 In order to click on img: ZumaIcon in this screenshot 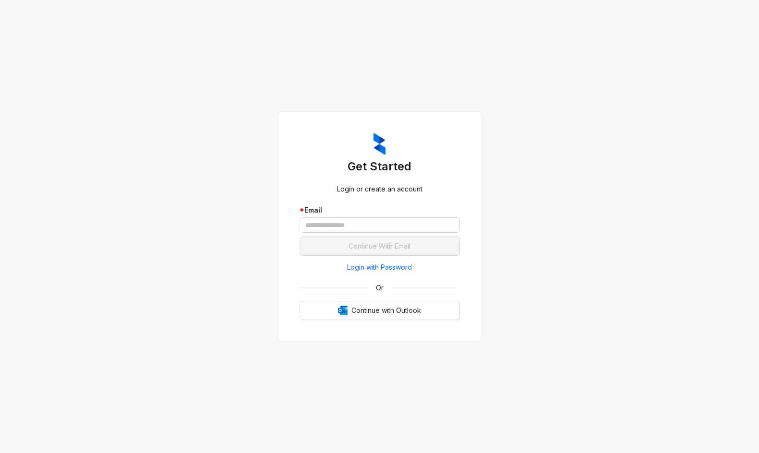, I will do `click(379, 144)`.